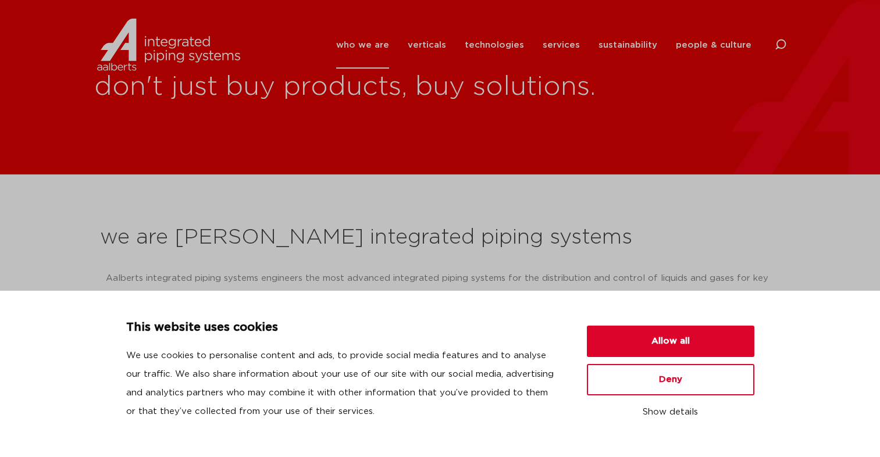 This screenshot has height=457, width=880. What do you see at coordinates (440, 297) in the screenshot?
I see `p: Aalberts integrated piping systems engineers the most advanced integrated piping systems for the ...` at bounding box center [440, 297].